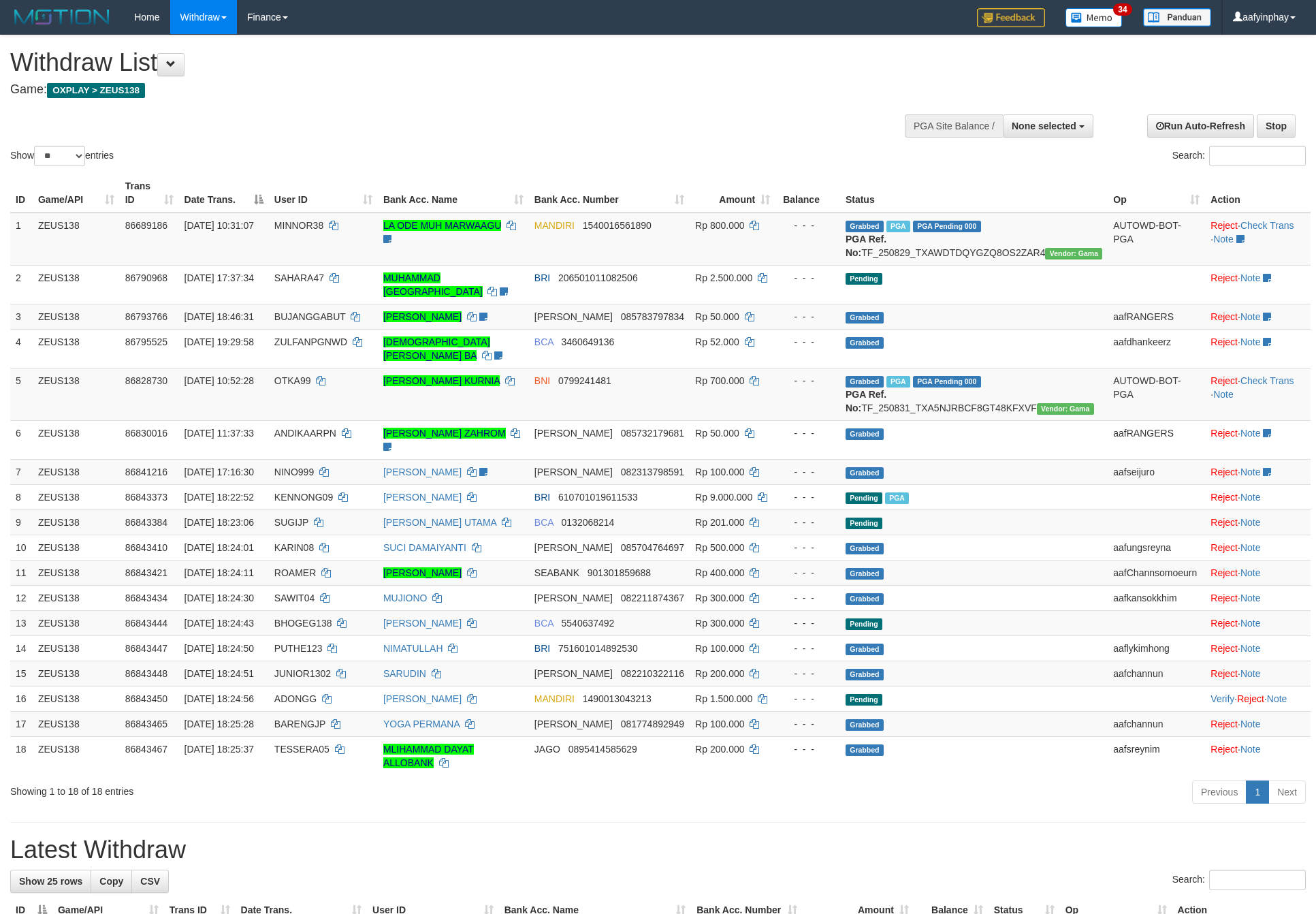  Describe the element at coordinates (588, 342) in the screenshot. I see `span: Copy 3460649136 to clipboard` at that location.